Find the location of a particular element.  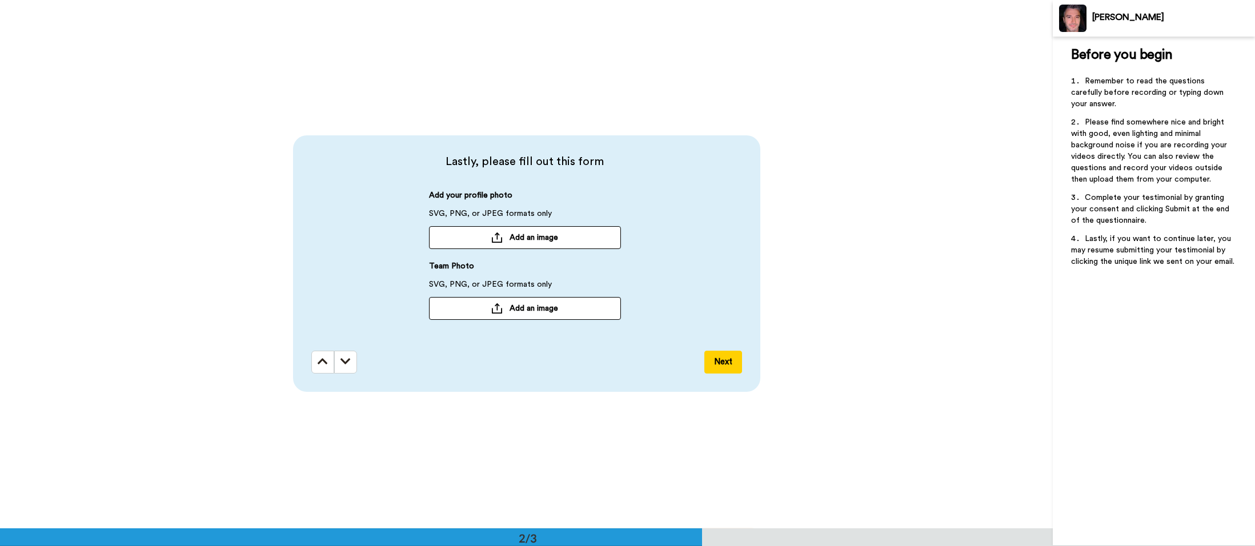

div: 2/3 is located at coordinates (528, 538).